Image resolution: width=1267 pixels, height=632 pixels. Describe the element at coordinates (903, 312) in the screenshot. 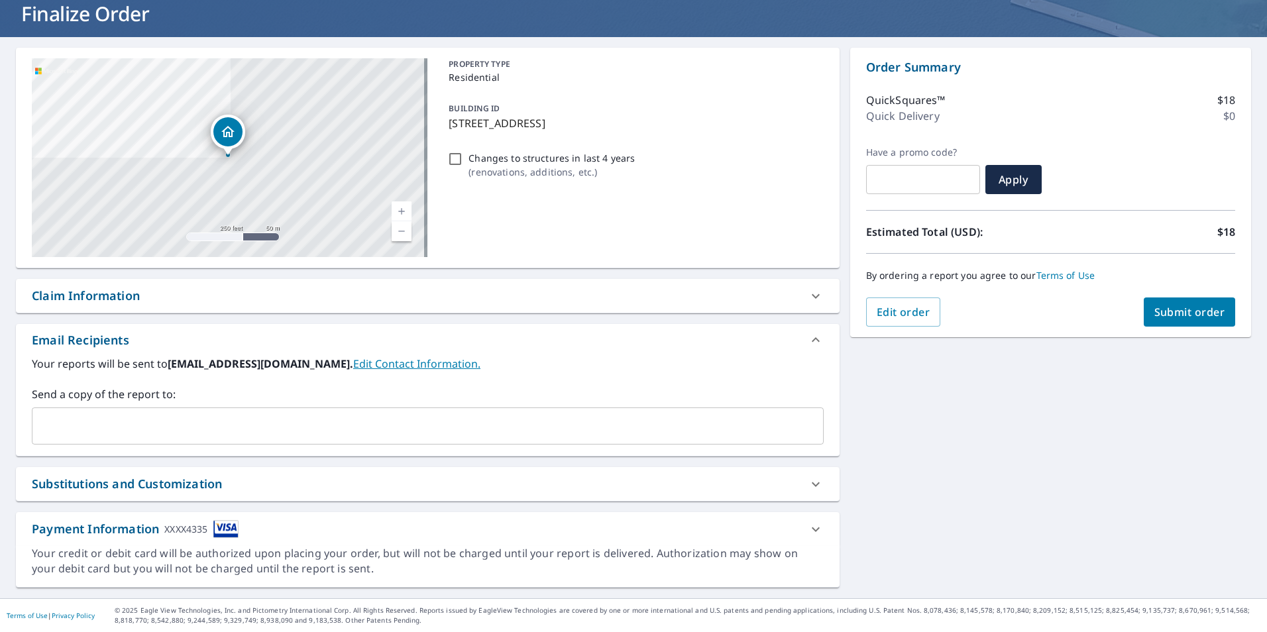

I see `button: Edit order` at that location.